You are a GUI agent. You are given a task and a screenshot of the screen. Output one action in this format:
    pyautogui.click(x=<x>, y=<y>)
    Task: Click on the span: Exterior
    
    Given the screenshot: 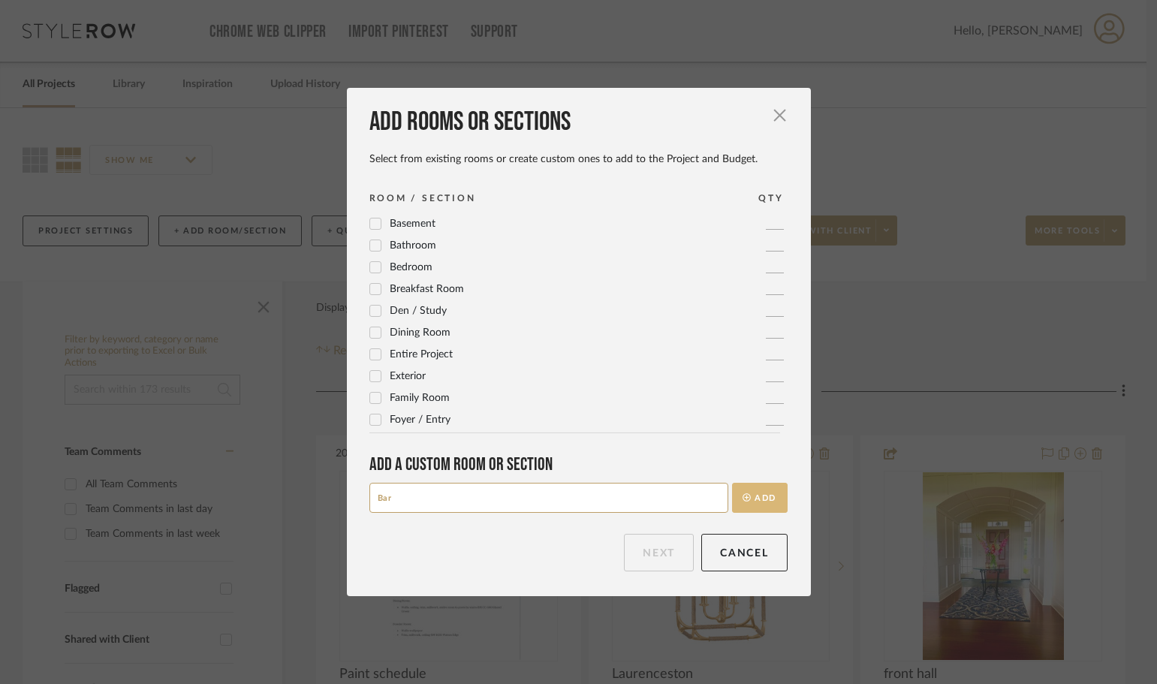 What is the action you would take?
    pyautogui.click(x=408, y=376)
    